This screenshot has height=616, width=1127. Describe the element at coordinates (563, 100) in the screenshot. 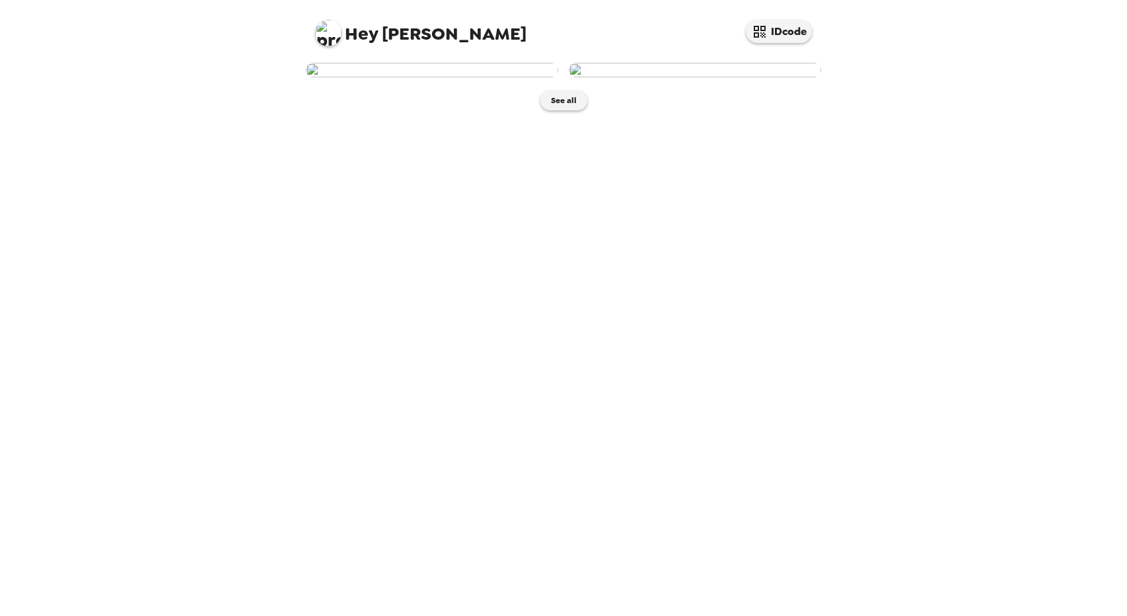

I see `button: See all` at that location.